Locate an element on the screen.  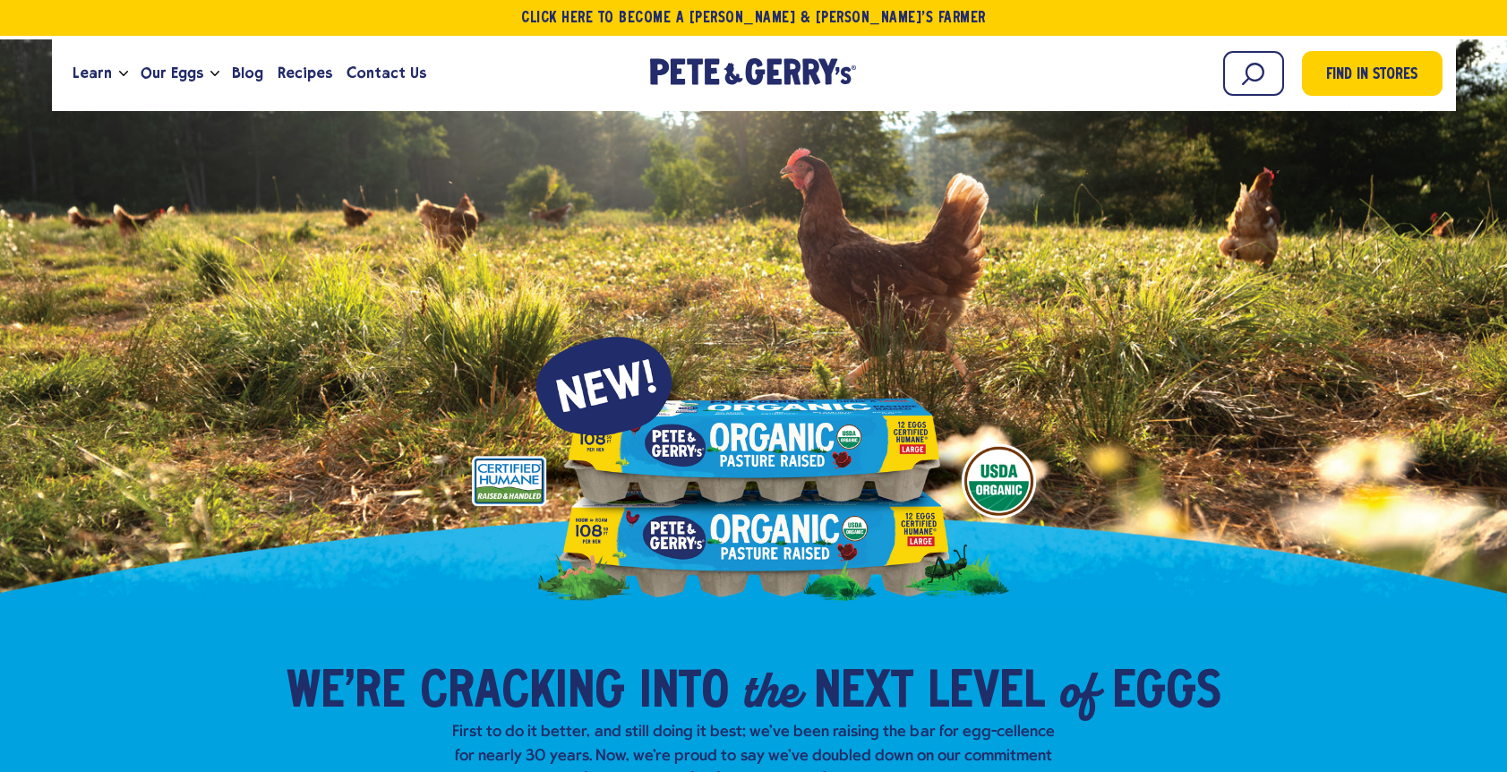
input: Search is located at coordinates (1253, 73).